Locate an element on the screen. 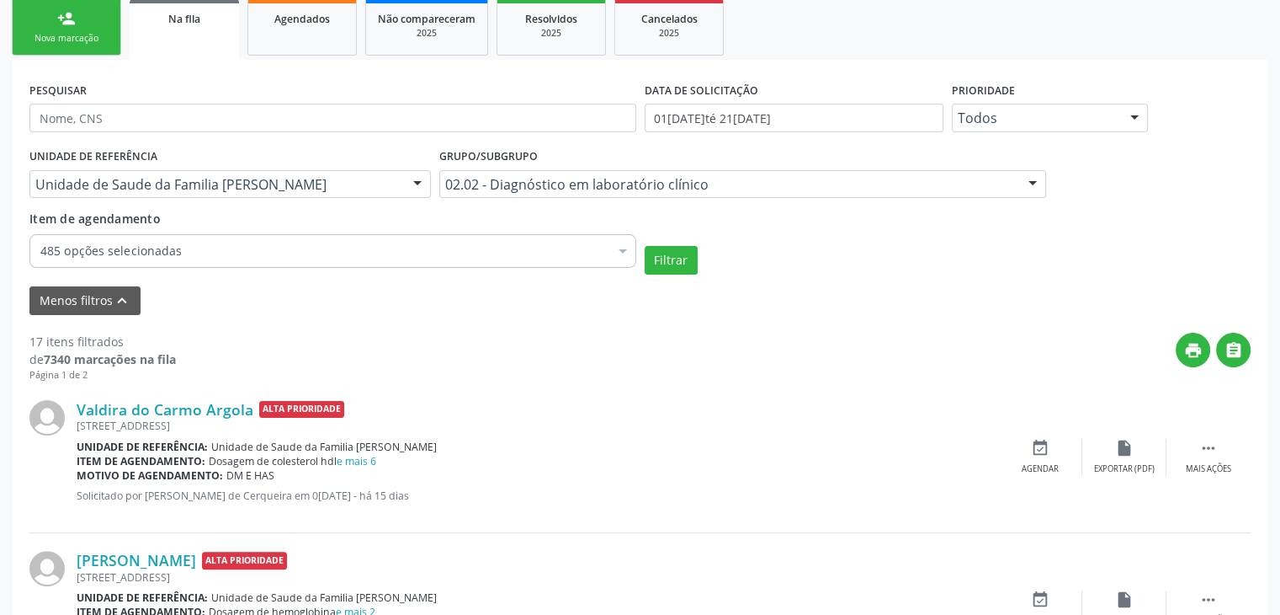 The width and height of the screenshot is (1280, 615). div: Página 1 de 2 is located at coordinates (103, 375).